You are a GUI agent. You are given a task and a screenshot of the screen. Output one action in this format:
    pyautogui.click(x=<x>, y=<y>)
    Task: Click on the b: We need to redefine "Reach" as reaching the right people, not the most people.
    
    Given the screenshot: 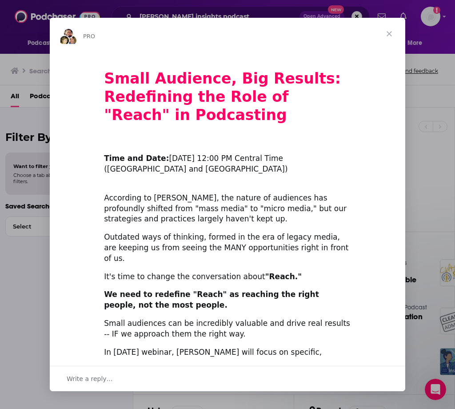 What is the action you would take?
    pyautogui.click(x=211, y=299)
    